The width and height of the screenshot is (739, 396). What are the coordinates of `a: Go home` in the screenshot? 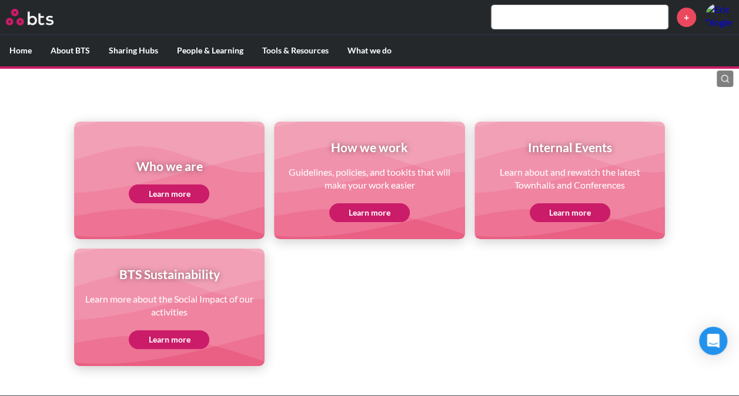 It's located at (41, 17).